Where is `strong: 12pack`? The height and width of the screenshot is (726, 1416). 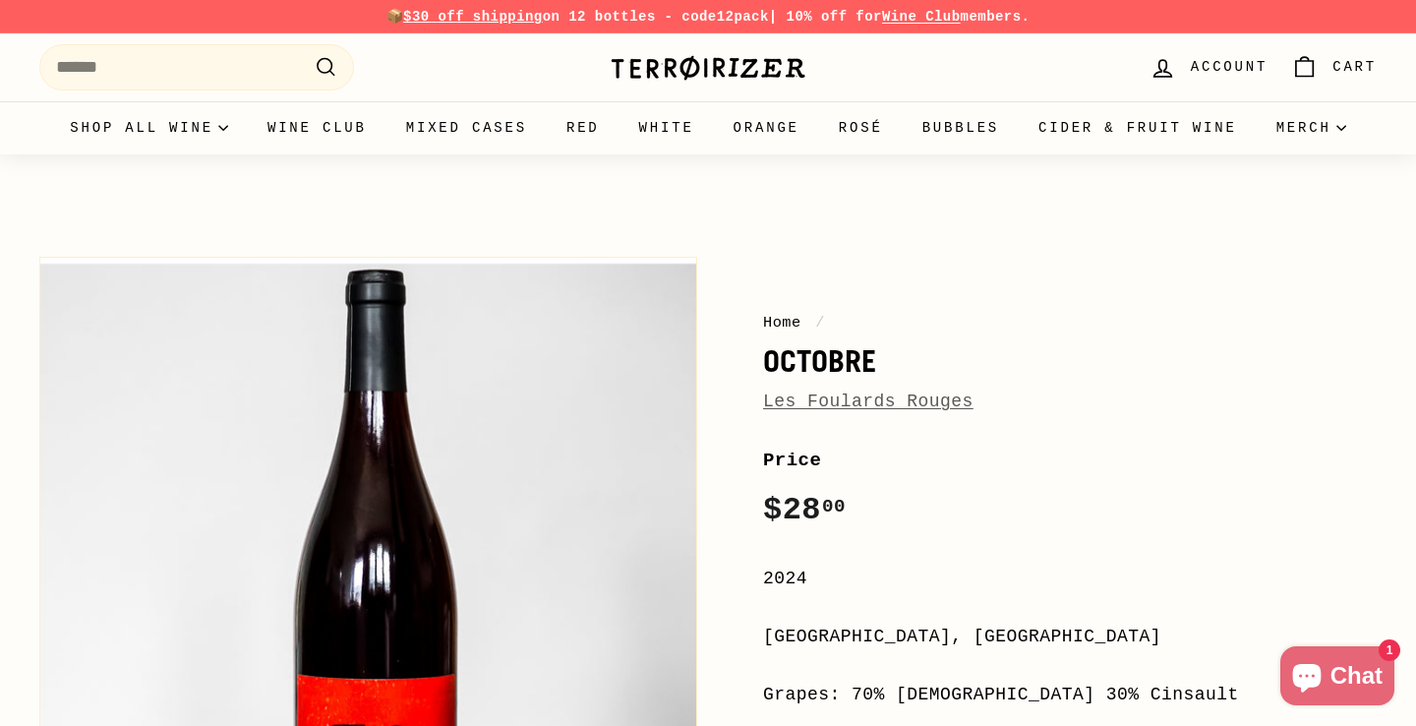 strong: 12pack is located at coordinates (742, 17).